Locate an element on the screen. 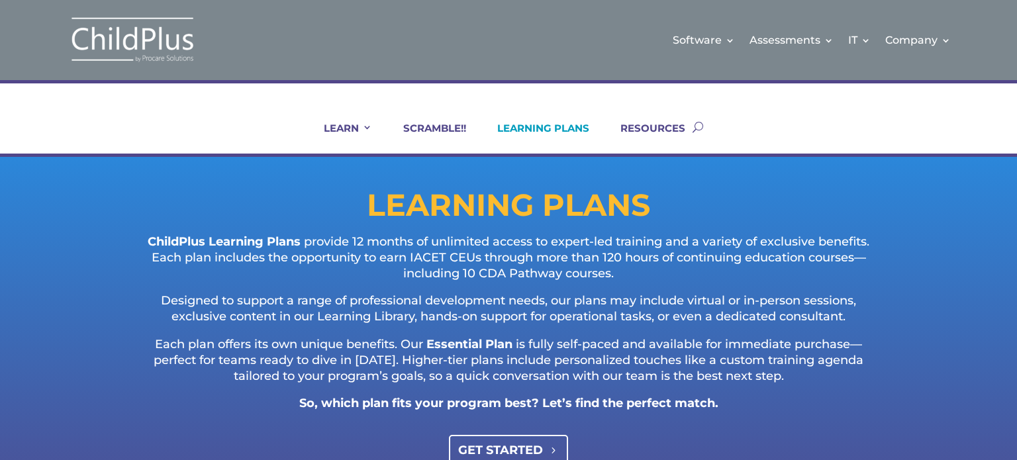 Image resolution: width=1017 pixels, height=460 pixels. a: Assessments is located at coordinates (792, 40).